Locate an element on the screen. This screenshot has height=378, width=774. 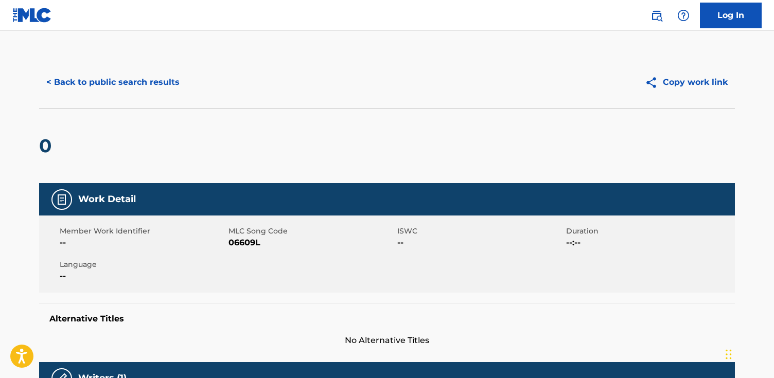
h5: Work Detail is located at coordinates (107, 199).